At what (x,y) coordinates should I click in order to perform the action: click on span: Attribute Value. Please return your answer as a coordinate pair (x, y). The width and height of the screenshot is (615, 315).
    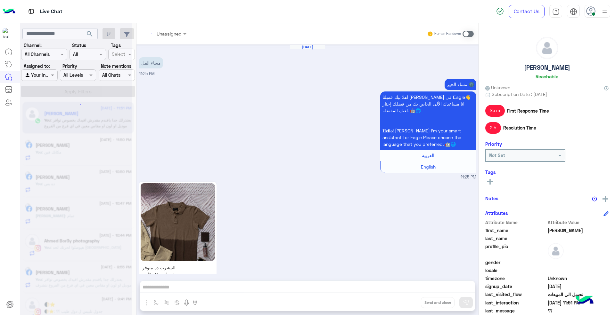
    Looking at the image, I should click on (578, 223).